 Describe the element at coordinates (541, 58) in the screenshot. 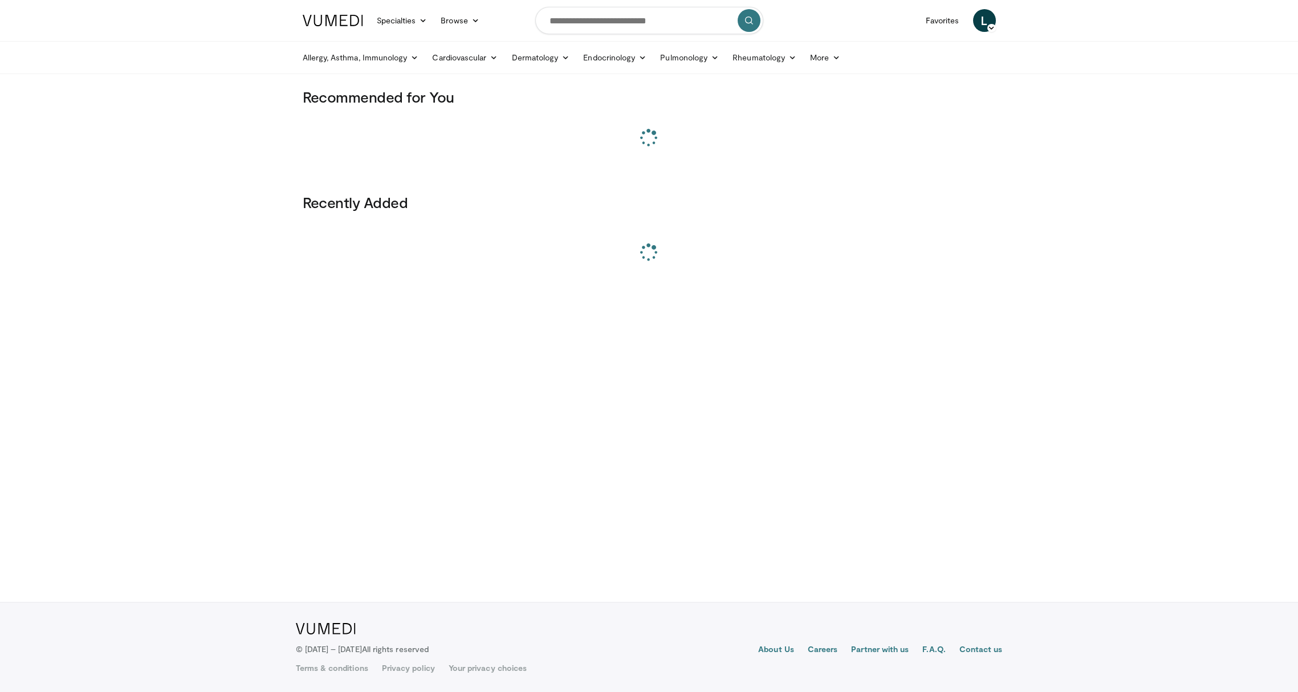

I see `a: Dermatology` at that location.